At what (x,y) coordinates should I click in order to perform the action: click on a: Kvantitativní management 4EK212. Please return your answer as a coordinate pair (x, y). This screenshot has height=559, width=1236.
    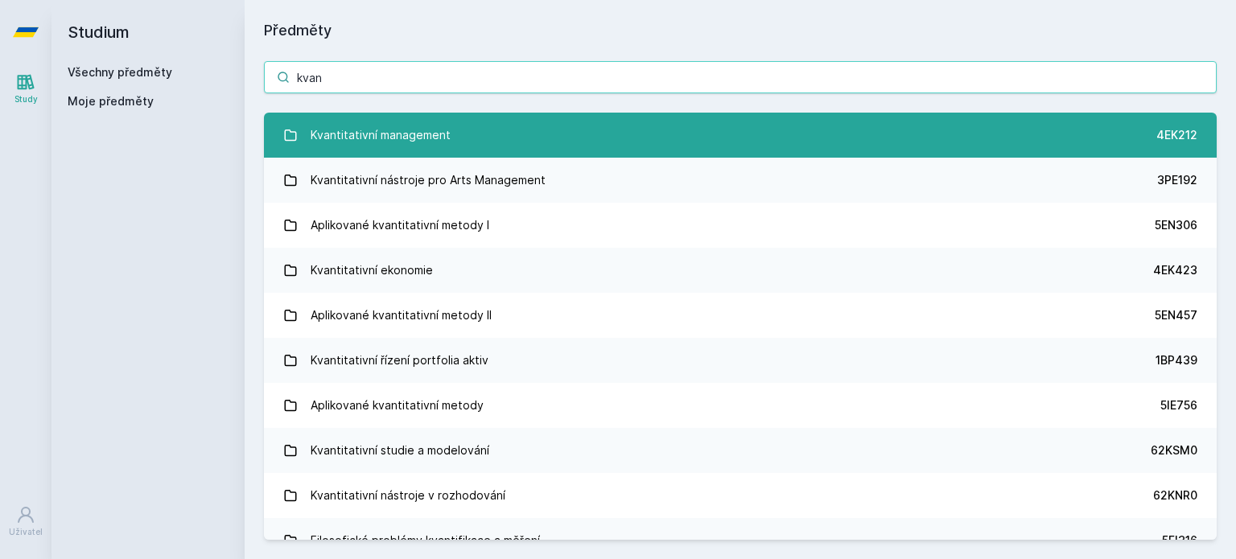
    Looking at the image, I should click on (741, 135).